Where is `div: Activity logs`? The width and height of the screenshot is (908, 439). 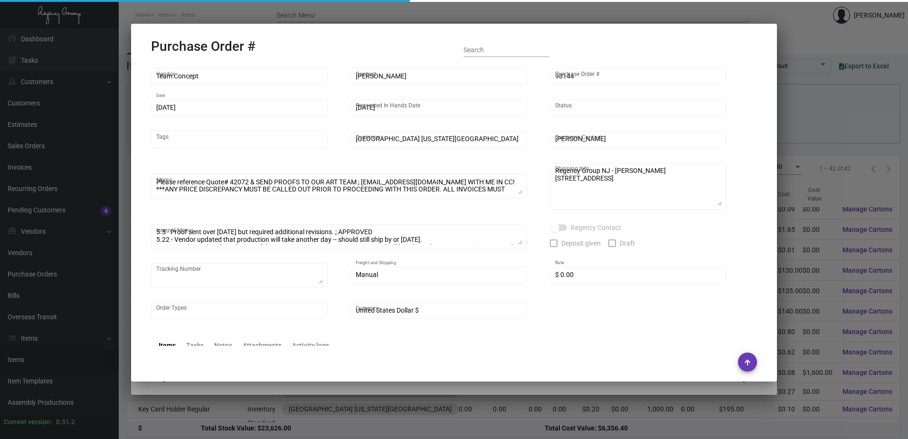 div: Activity logs is located at coordinates (311, 345).